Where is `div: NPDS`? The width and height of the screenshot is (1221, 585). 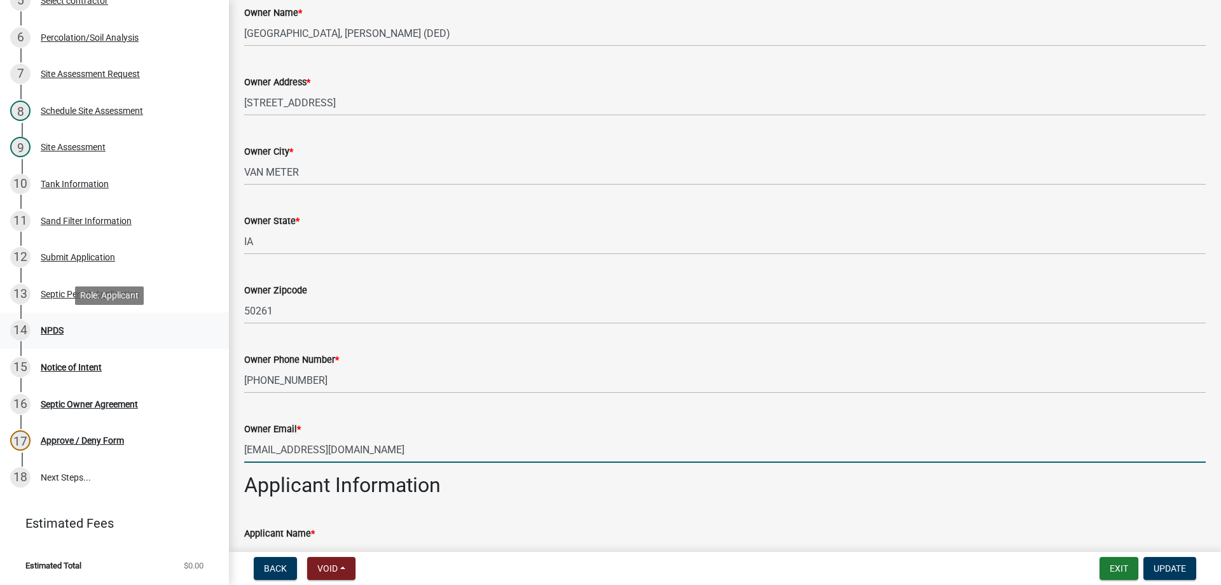 div: NPDS is located at coordinates (52, 330).